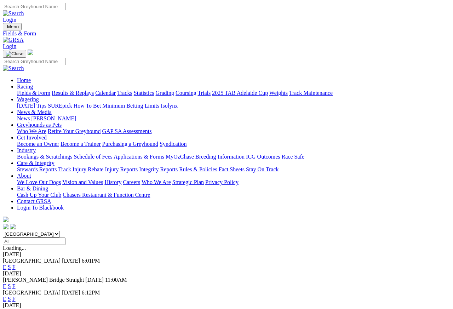 This screenshot has height=309, width=453. What do you see at coordinates (40, 207) in the screenshot?
I see `a: Login To Blackbook` at bounding box center [40, 207].